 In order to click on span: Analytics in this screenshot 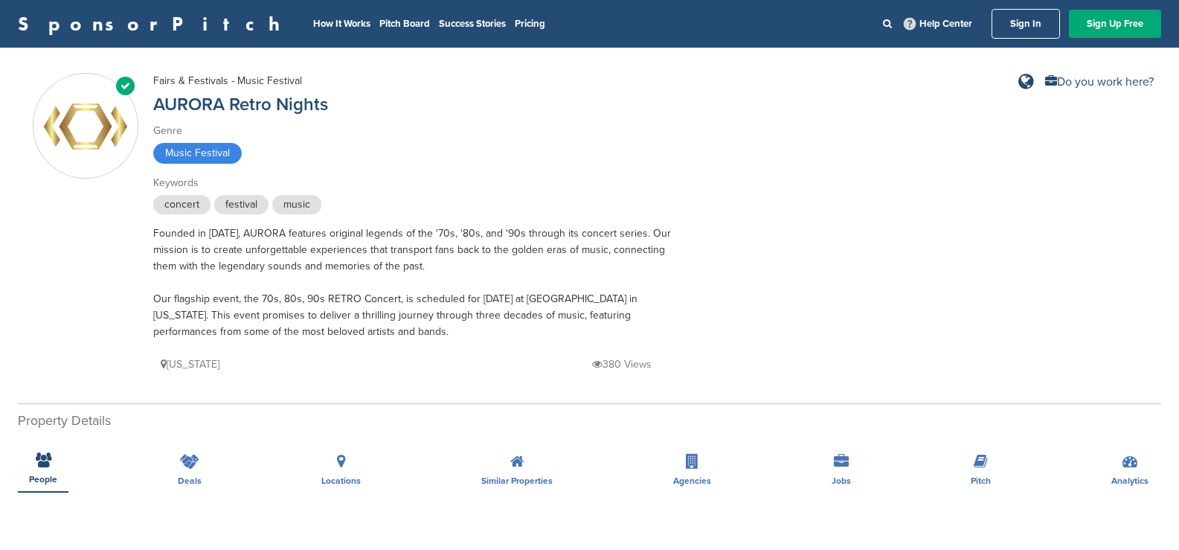, I will do `click(1130, 481)`.